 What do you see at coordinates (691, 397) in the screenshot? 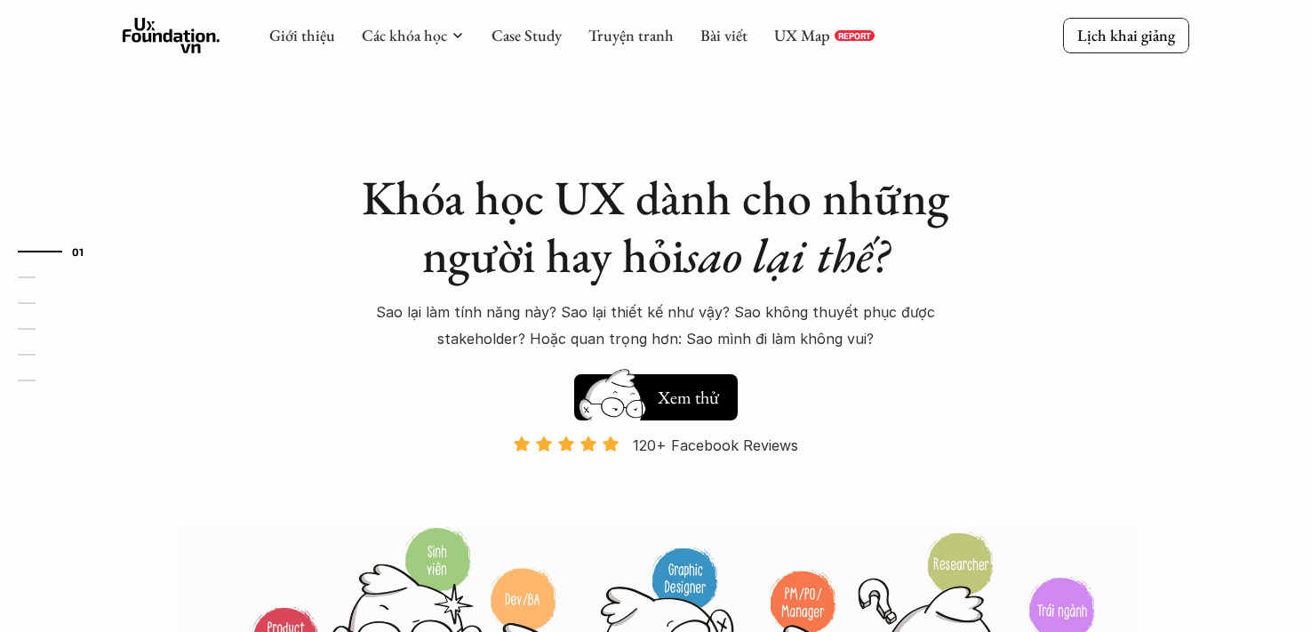
I see `h5: Xem thử` at bounding box center [691, 397].